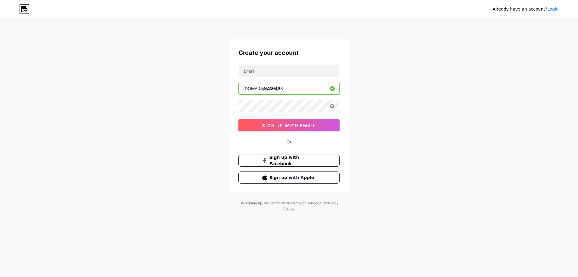 This screenshot has height=277, width=578. I want to click on div: By signing up, you agree to our and ., so click(289, 206).